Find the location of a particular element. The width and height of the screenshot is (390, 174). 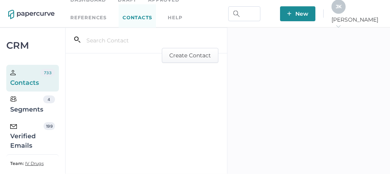

img: segments.b9481e3d.svg is located at coordinates (13, 99).